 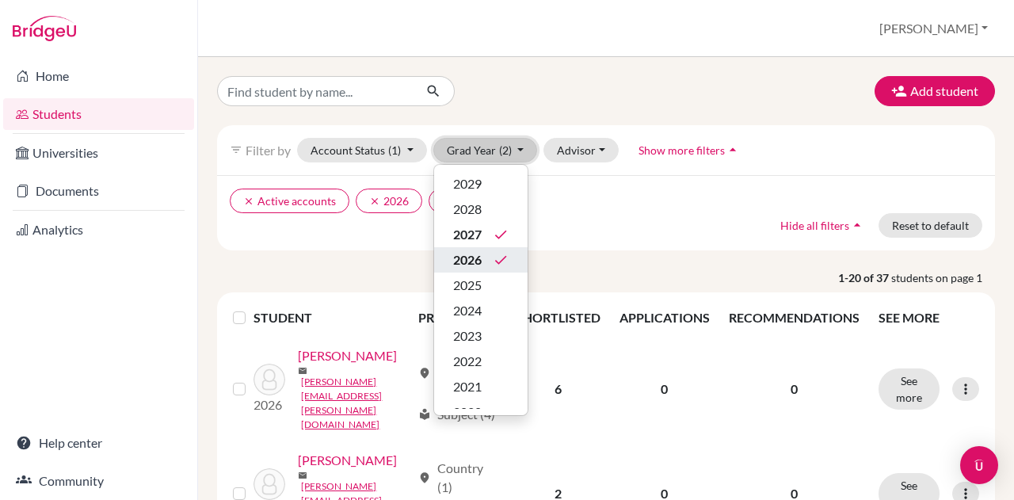 What do you see at coordinates (468, 387) in the screenshot?
I see `span: 2021` at bounding box center [468, 387].